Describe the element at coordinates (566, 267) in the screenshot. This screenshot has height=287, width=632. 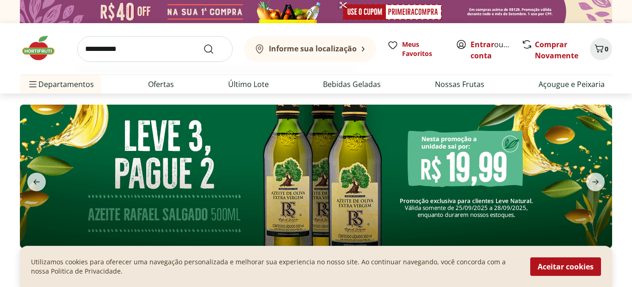
I see `button: Aceitar cookies` at that location.